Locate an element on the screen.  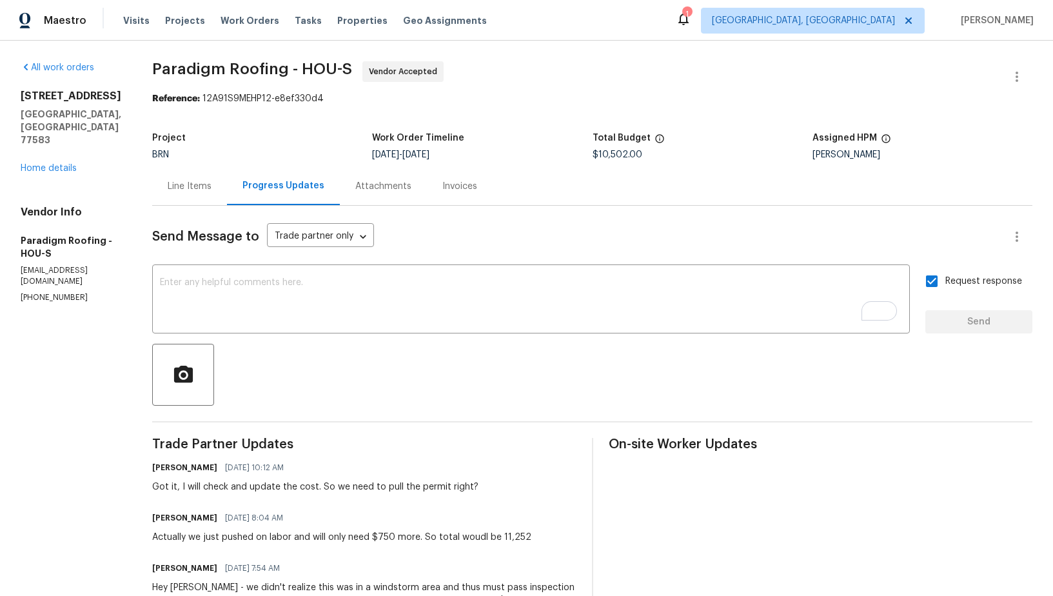
div: 12A91S9MEHP12-e8ef330d4 is located at coordinates (592, 99).